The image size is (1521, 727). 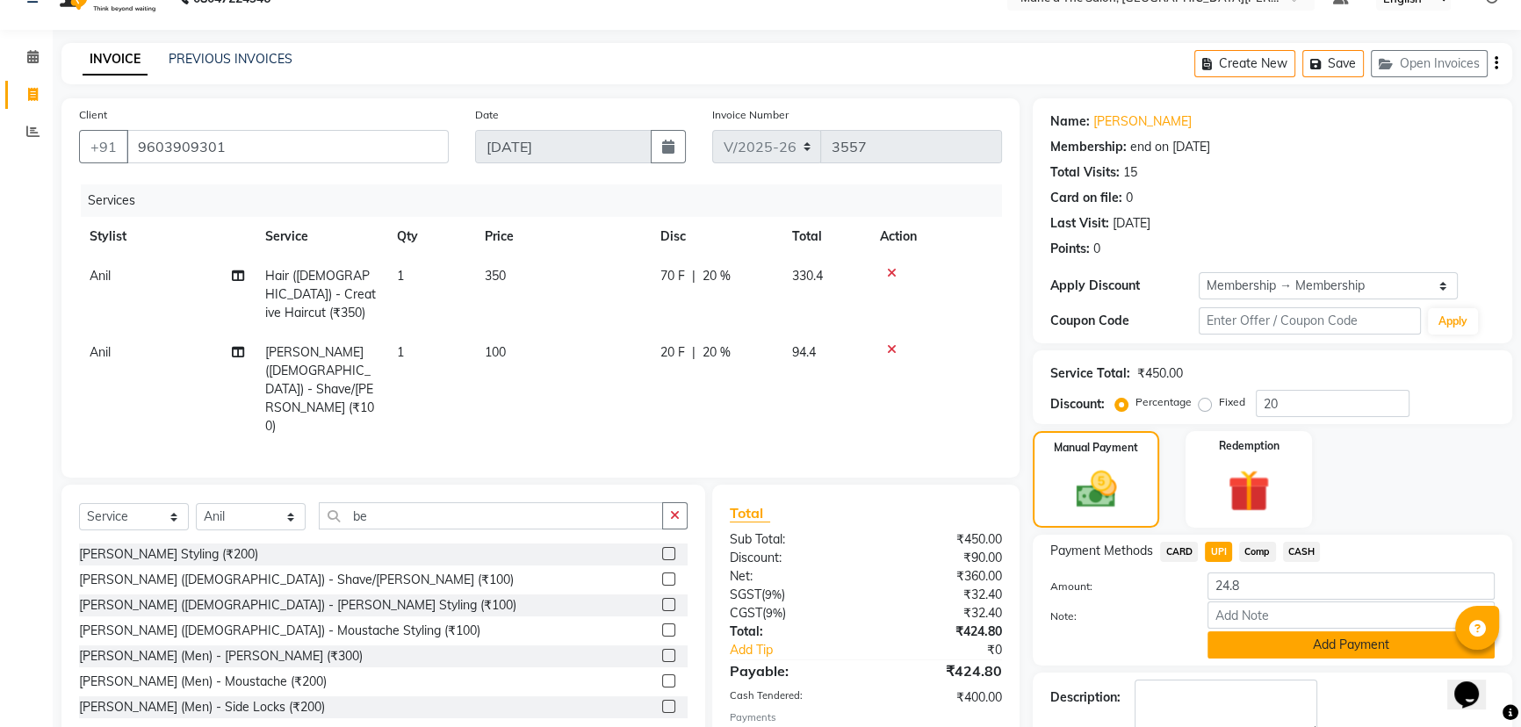 I want to click on span: 94.4, so click(x=803, y=352).